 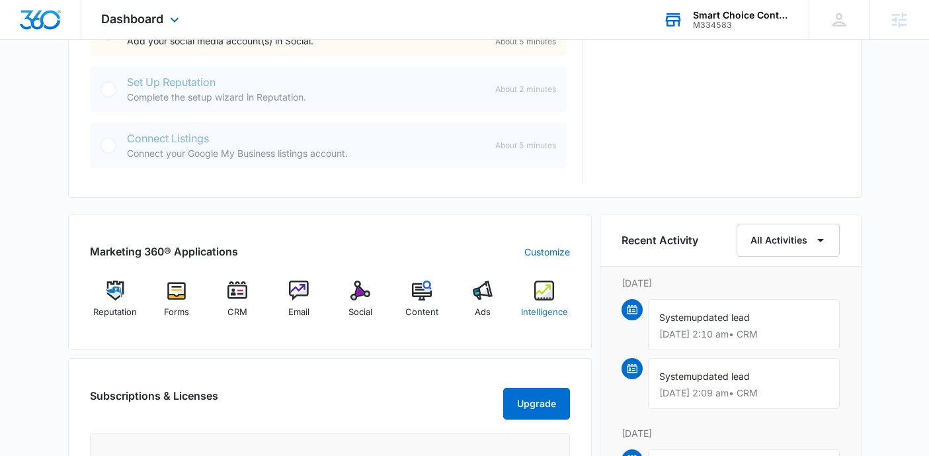 I want to click on div: account name, so click(x=741, y=15).